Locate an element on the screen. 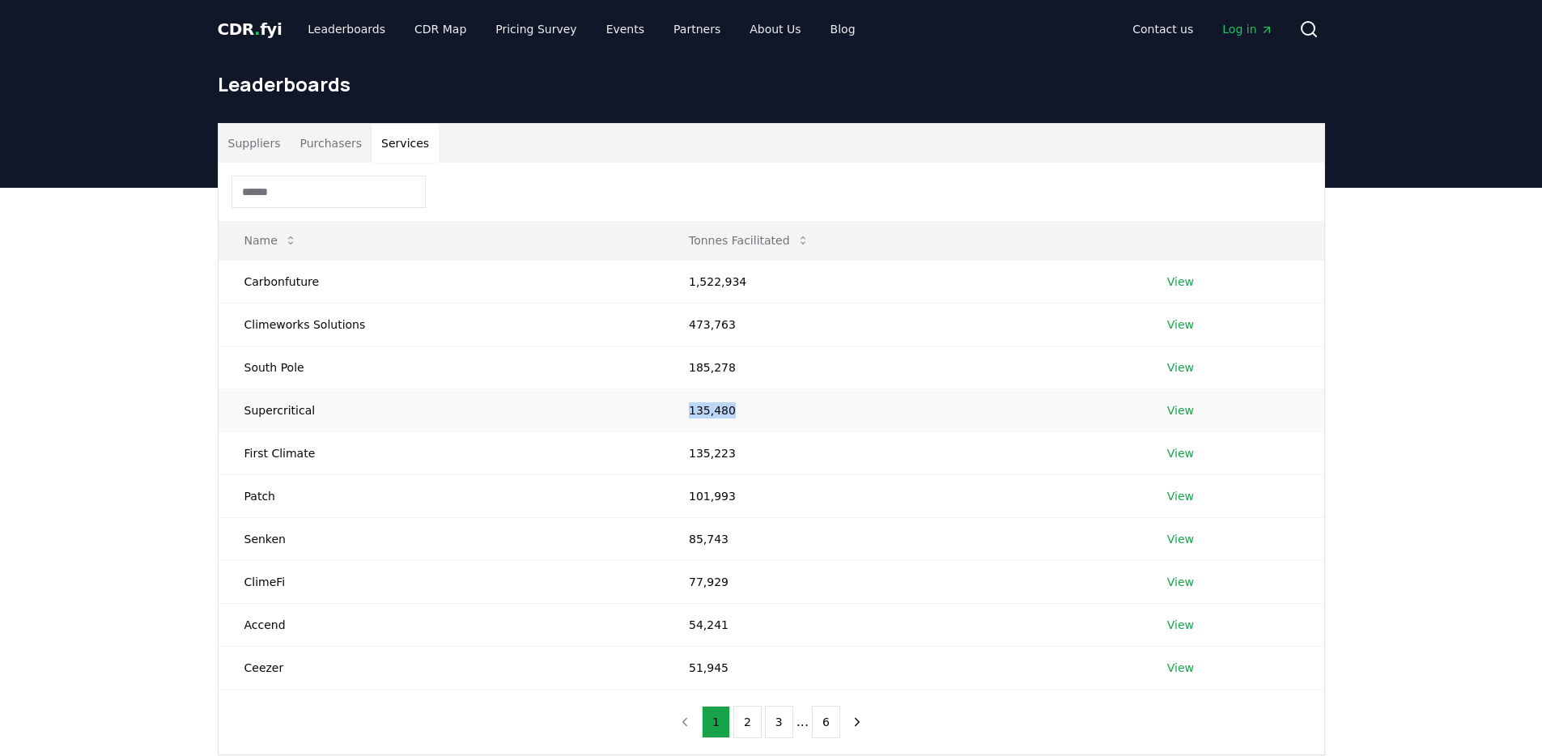 Image resolution: width=1542 pixels, height=756 pixels. a: About Us is located at coordinates (774, 29).